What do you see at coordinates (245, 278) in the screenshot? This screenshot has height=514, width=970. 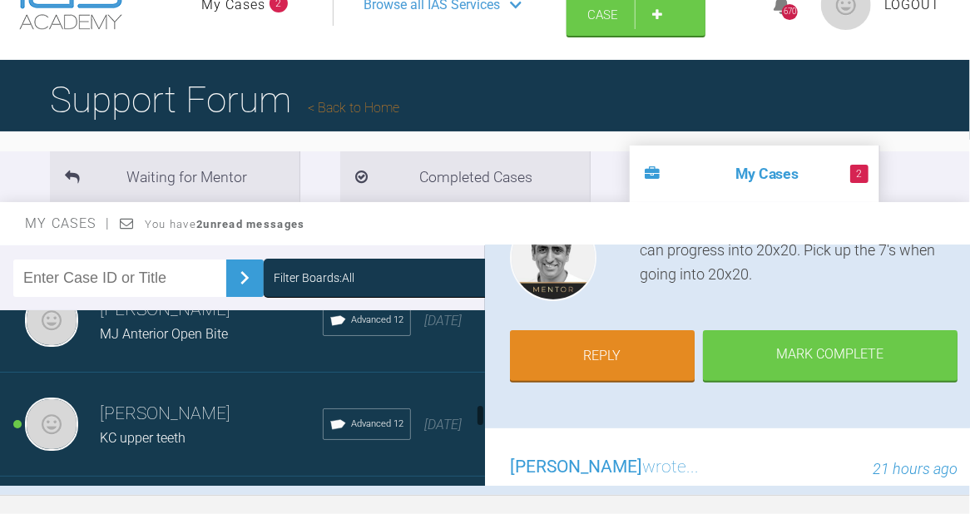 I see `img: chevronRight.28bd32b0.svg` at bounding box center [245, 278].